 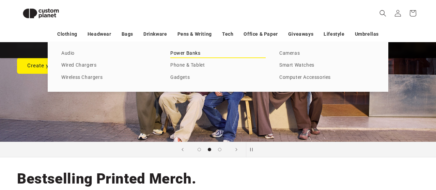 What do you see at coordinates (195, 34) in the screenshot?
I see `a: Pens & Writing` at bounding box center [195, 34].